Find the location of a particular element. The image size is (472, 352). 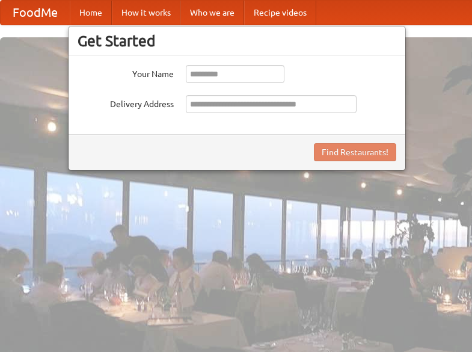

a: Home is located at coordinates (91, 13).